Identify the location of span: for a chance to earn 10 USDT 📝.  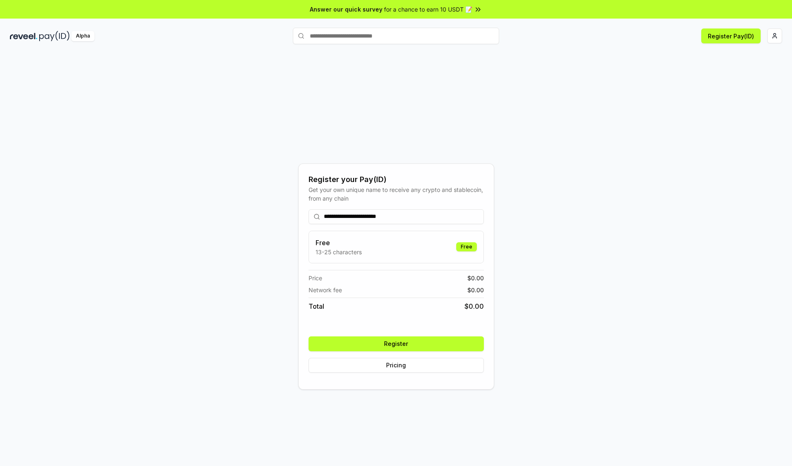
(428, 9).